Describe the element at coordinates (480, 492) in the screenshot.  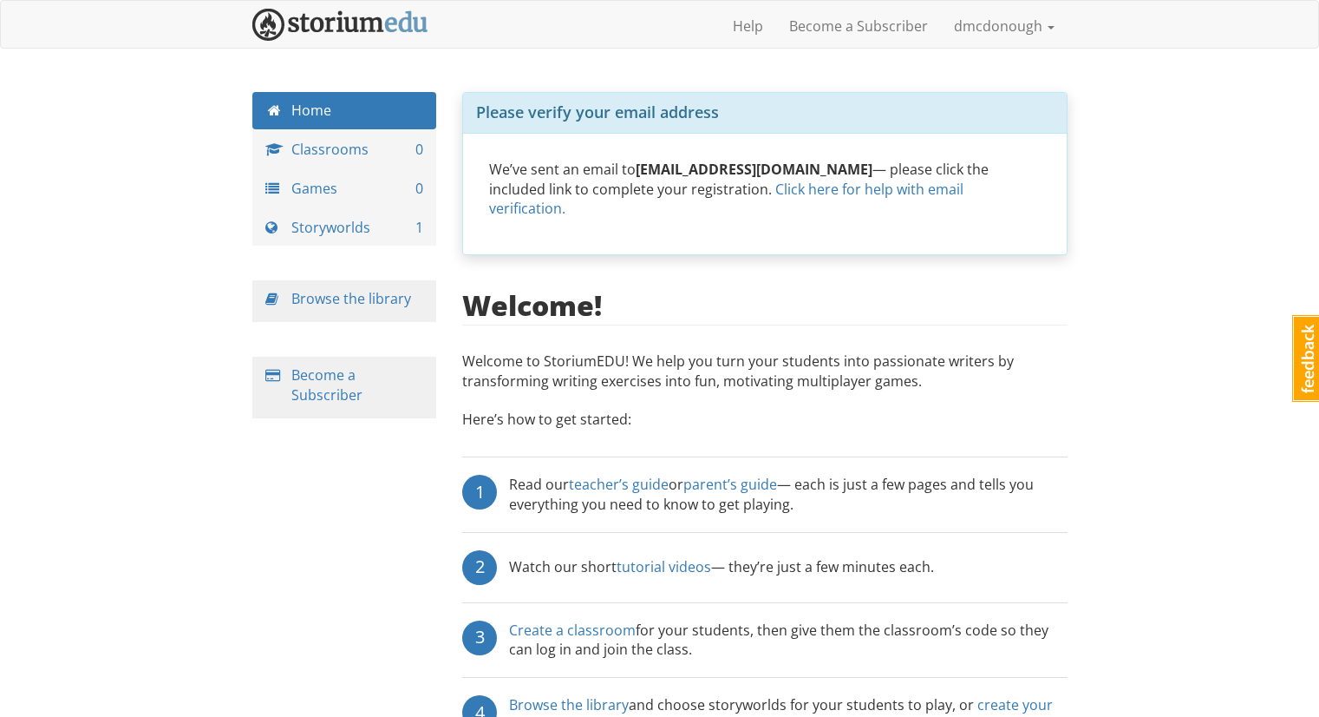
I see `div: 1` at that location.